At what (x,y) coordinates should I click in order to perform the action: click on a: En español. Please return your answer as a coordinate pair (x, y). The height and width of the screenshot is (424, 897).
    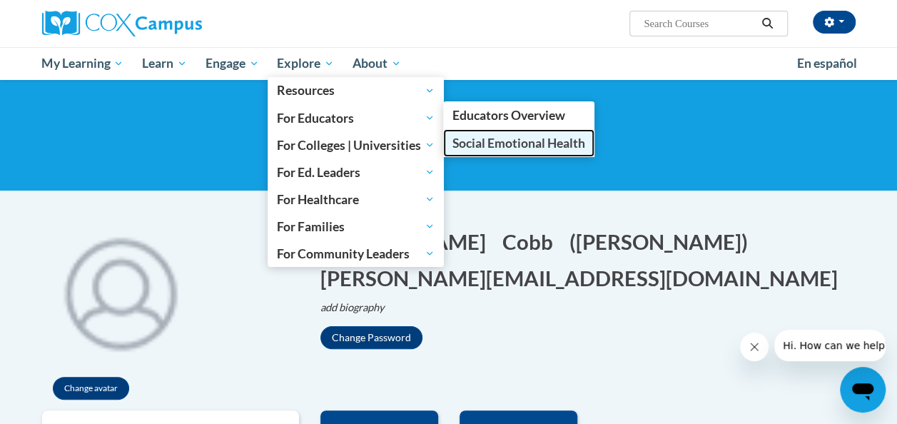
    Looking at the image, I should click on (827, 64).